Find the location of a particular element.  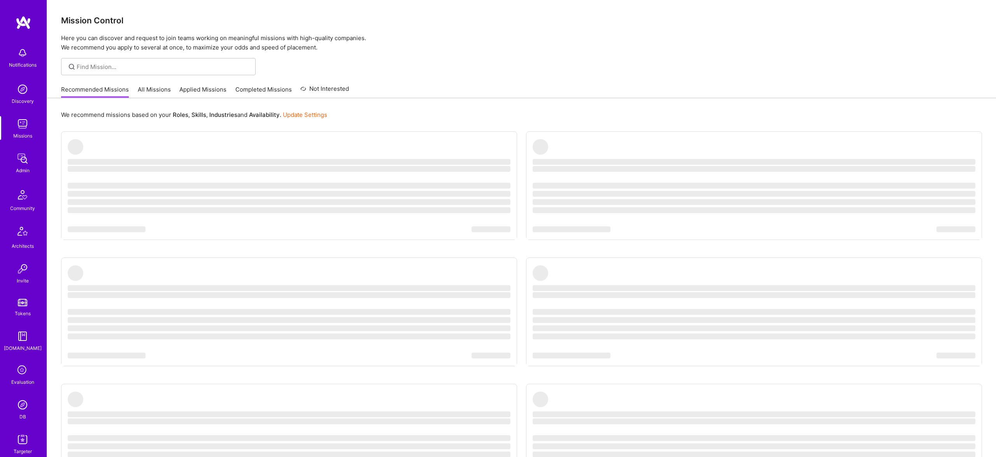

b: Industries is located at coordinates (223, 114).